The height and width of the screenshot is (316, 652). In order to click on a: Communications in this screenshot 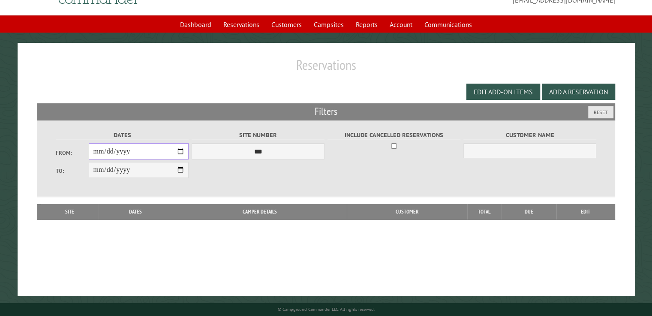, I will do `click(448, 24)`.